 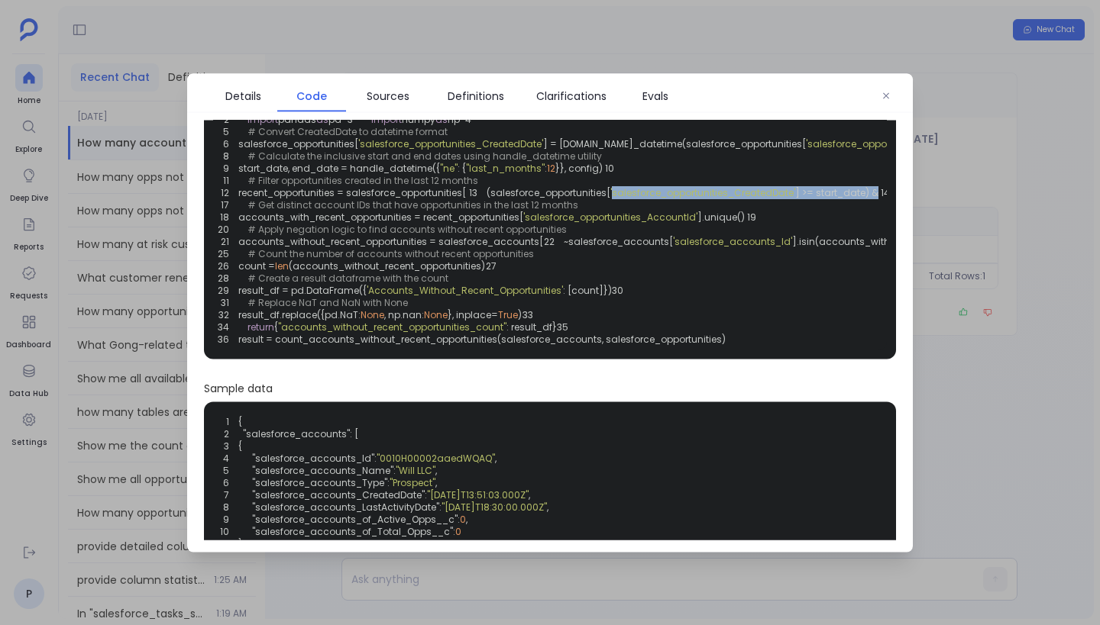 What do you see at coordinates (392, 326) in the screenshot?
I see `span: "accounts_without_recent_opportunities_count"` at bounding box center [392, 326].